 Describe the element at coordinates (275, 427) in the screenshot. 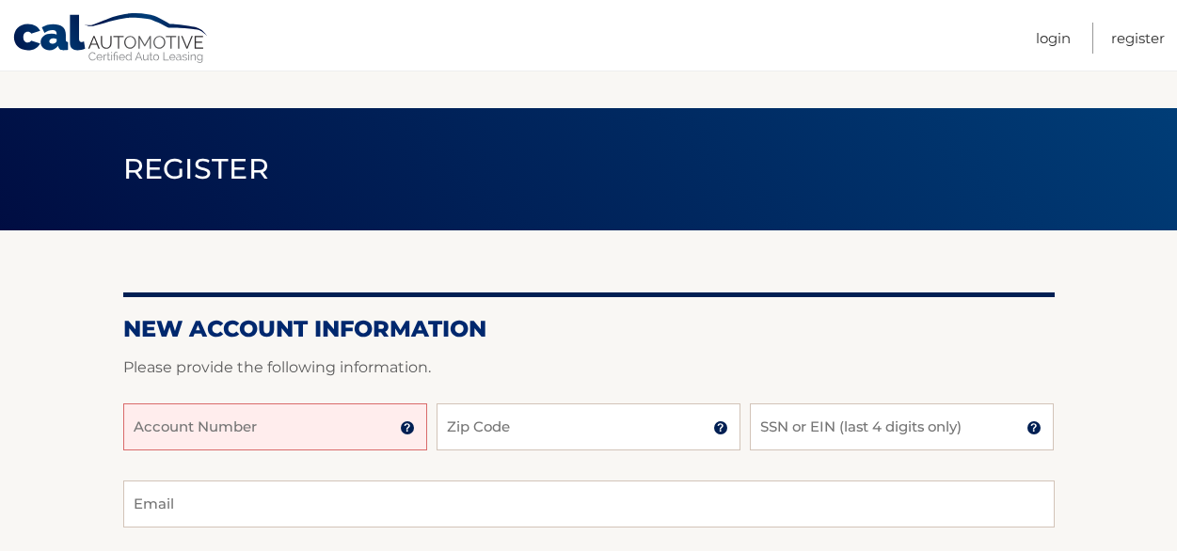

I see `input: Account Number` at that location.